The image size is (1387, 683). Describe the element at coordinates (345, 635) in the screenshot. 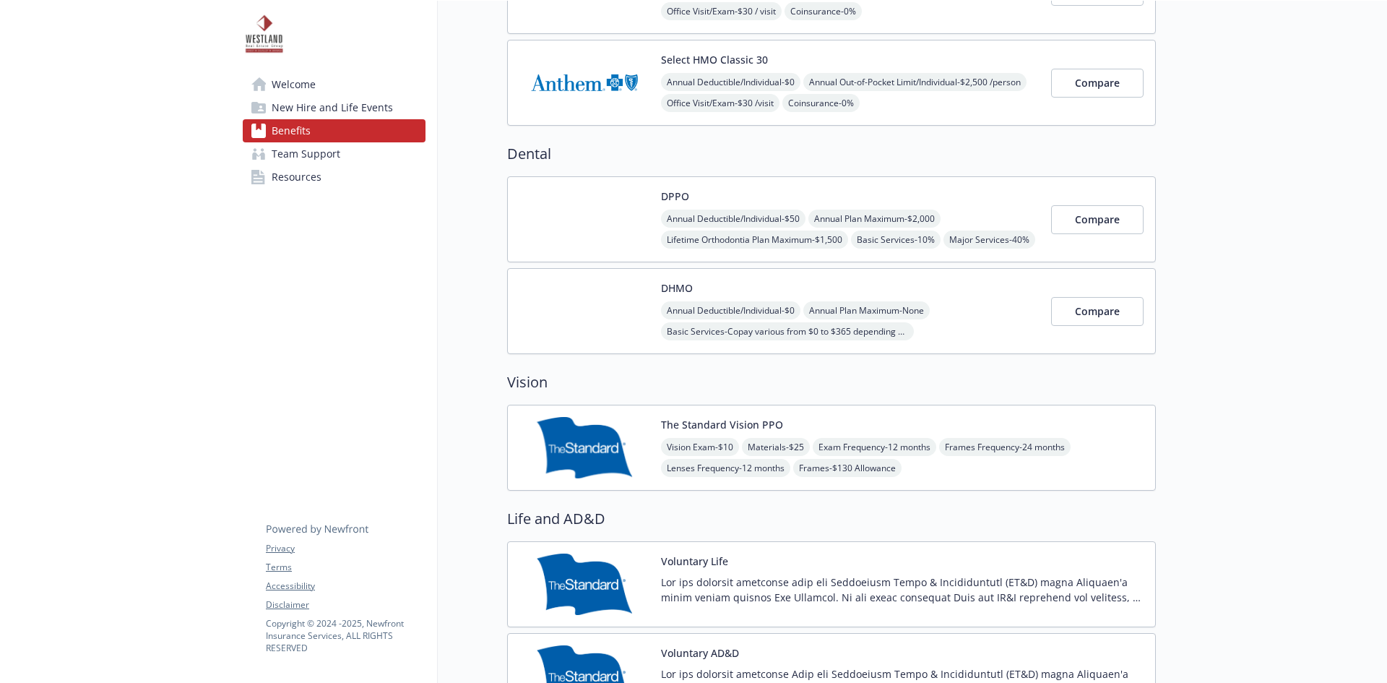

I see `p: Copyright © 2024 - 2025 , Newfront Insurance Services, ALL RIGHTS RESERVED` at that location.